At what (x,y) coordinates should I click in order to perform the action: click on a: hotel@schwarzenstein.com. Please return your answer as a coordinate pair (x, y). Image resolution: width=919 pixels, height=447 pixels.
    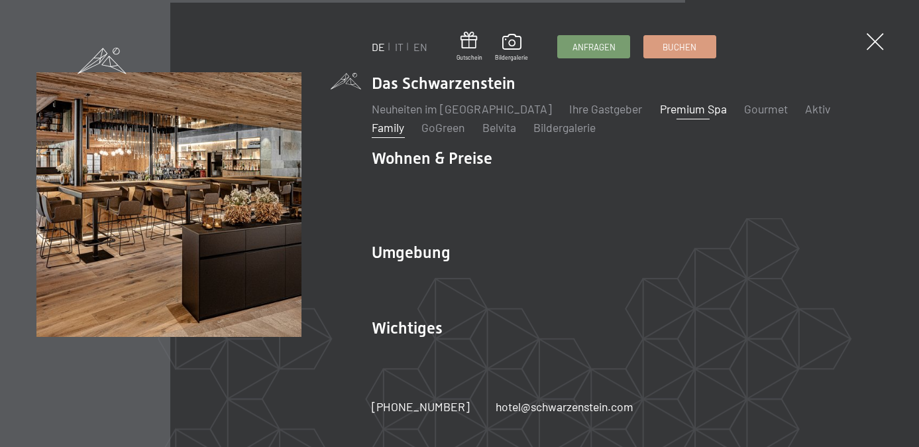
    Looking at the image, I should click on (565, 406).